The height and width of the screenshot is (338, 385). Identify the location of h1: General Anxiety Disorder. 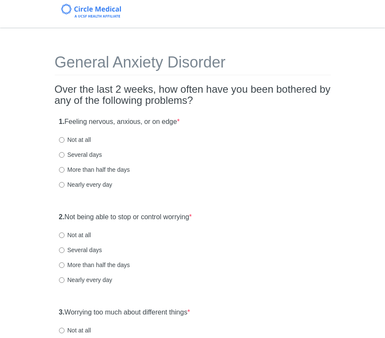
(193, 65).